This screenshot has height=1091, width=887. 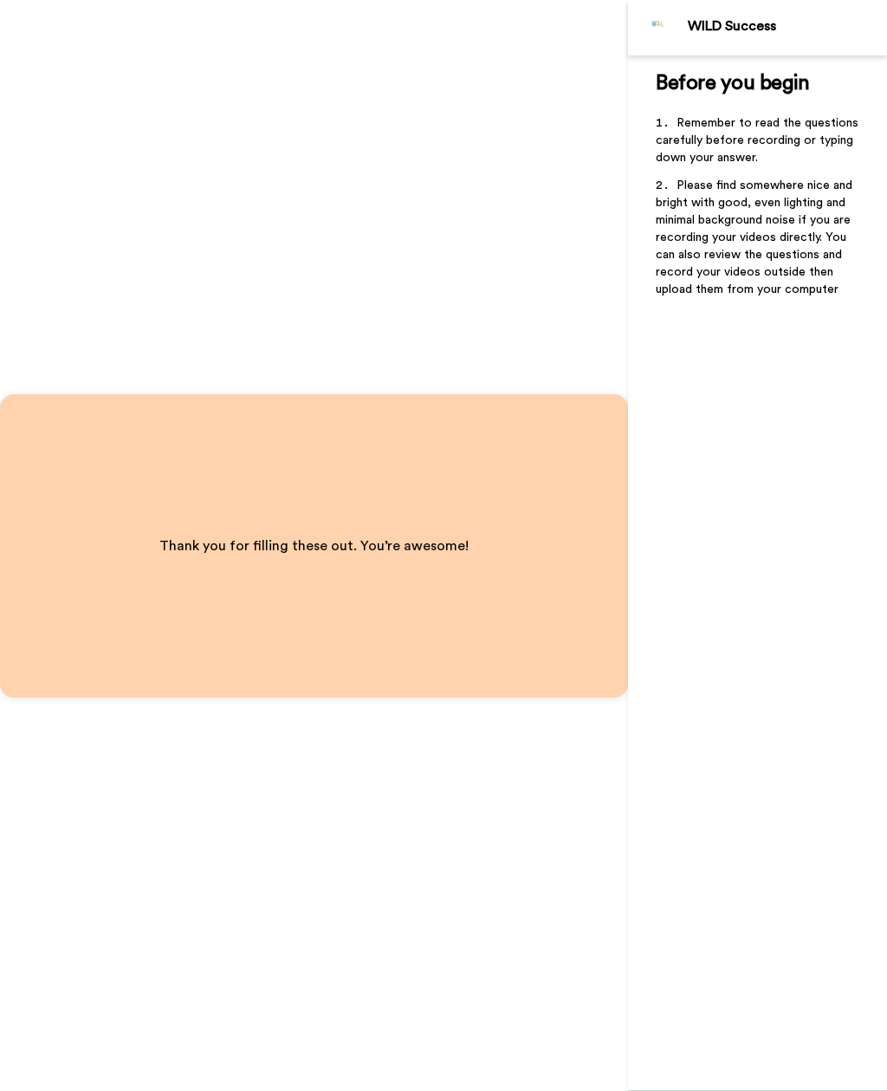 I want to click on span: Thank you for filling these out. You’re awesome!, so click(x=314, y=546).